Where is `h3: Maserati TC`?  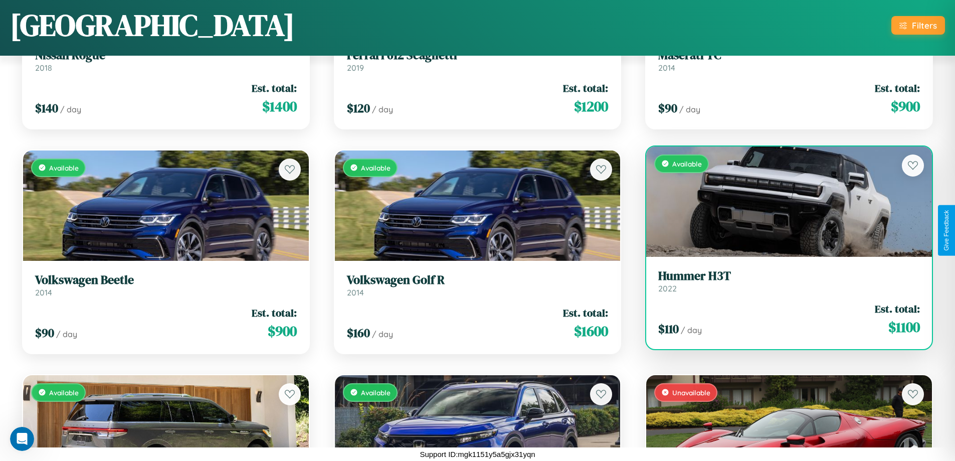
h3: Maserati TC is located at coordinates (789, 55).